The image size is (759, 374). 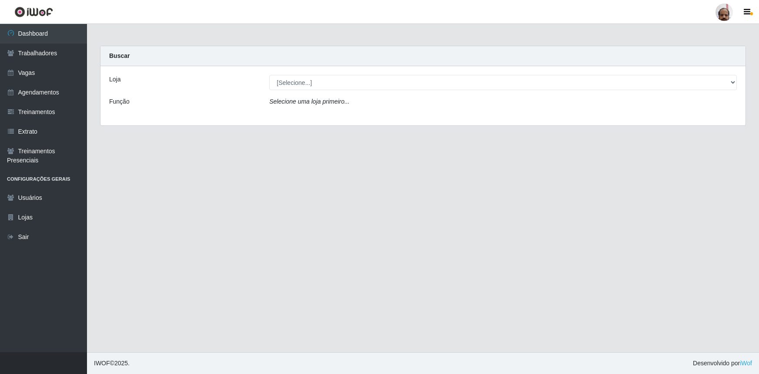 I want to click on strong: Buscar, so click(x=119, y=56).